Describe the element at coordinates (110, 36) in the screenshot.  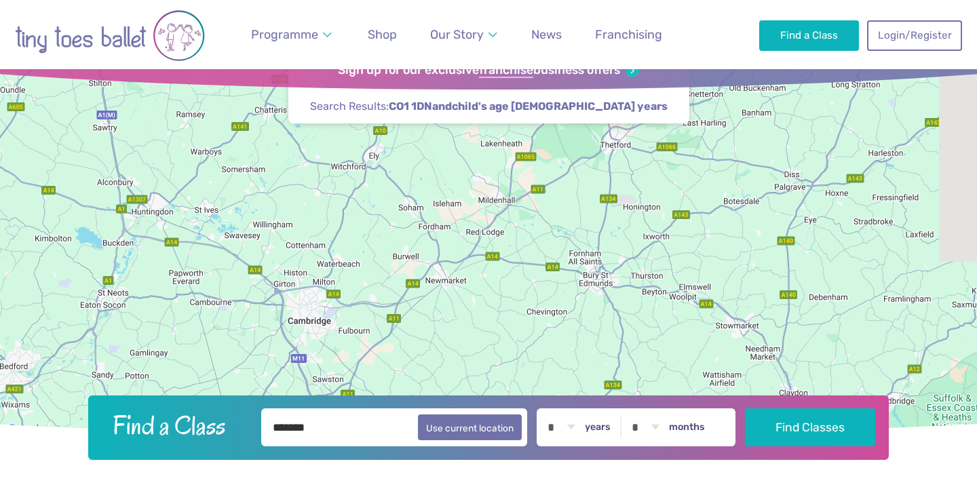
I see `img: tiny toes ballet` at that location.